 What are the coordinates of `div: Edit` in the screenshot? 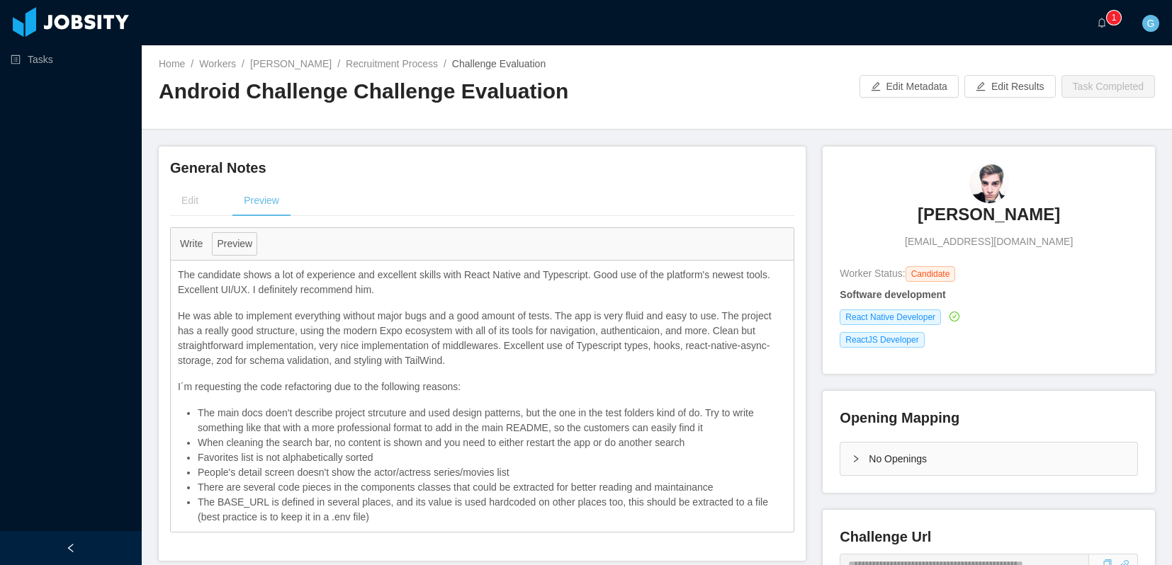 It's located at (190, 200).